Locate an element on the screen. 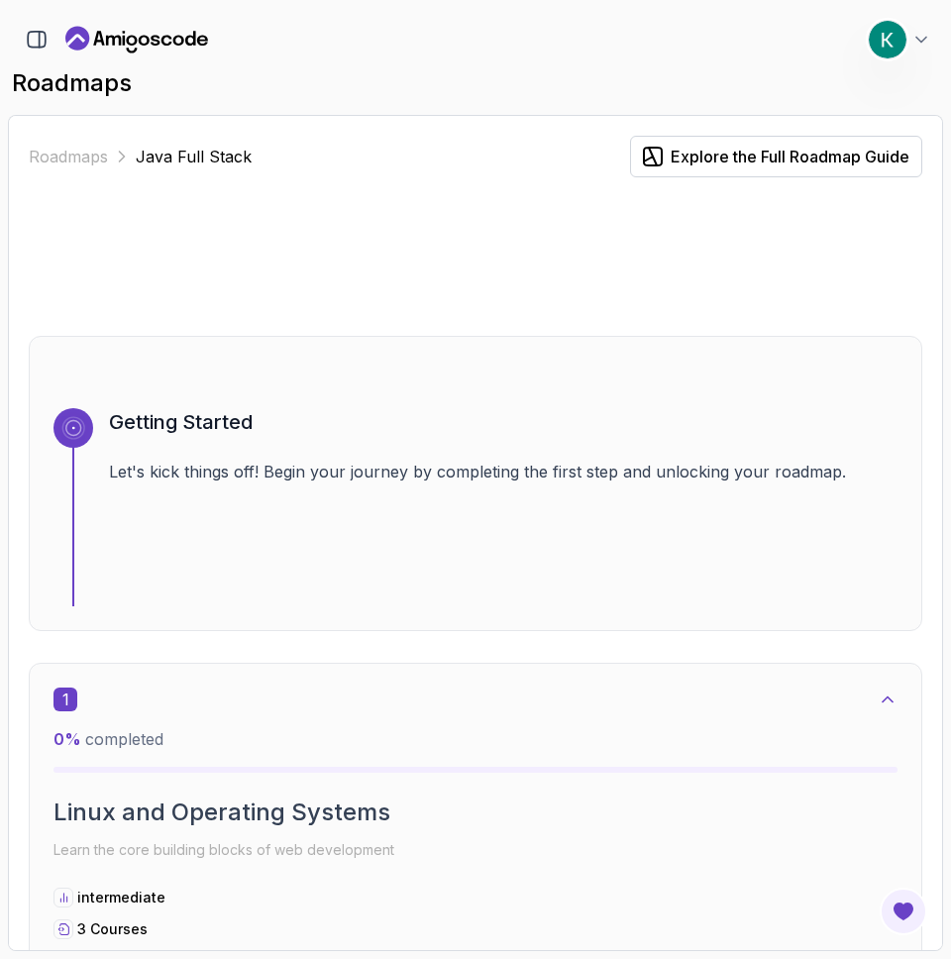 This screenshot has height=959, width=951. img: user profile image is located at coordinates (888, 40).